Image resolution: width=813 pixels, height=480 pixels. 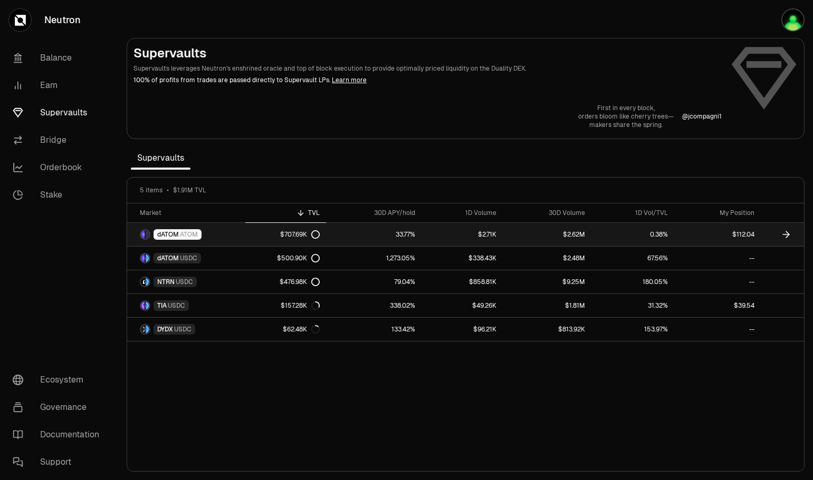 What do you see at coordinates (461, 330) in the screenshot?
I see `a: $96.21K` at bounding box center [461, 330].